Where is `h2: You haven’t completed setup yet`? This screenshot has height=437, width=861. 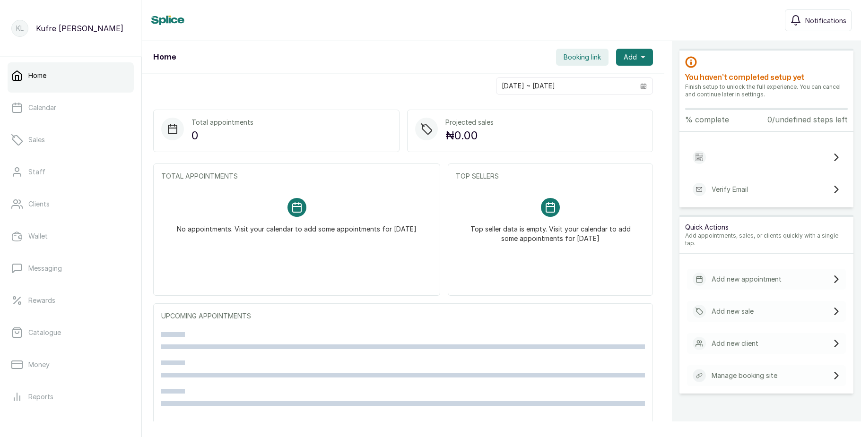 h2: You haven’t completed setup yet is located at coordinates (766, 78).